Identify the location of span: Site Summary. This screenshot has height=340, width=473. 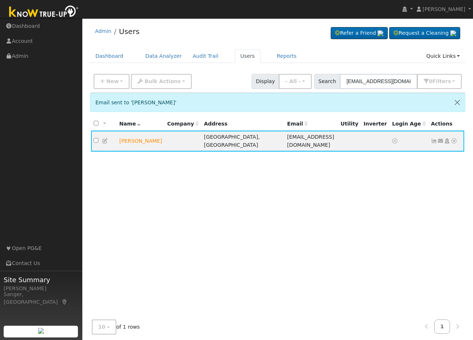
(41, 280).